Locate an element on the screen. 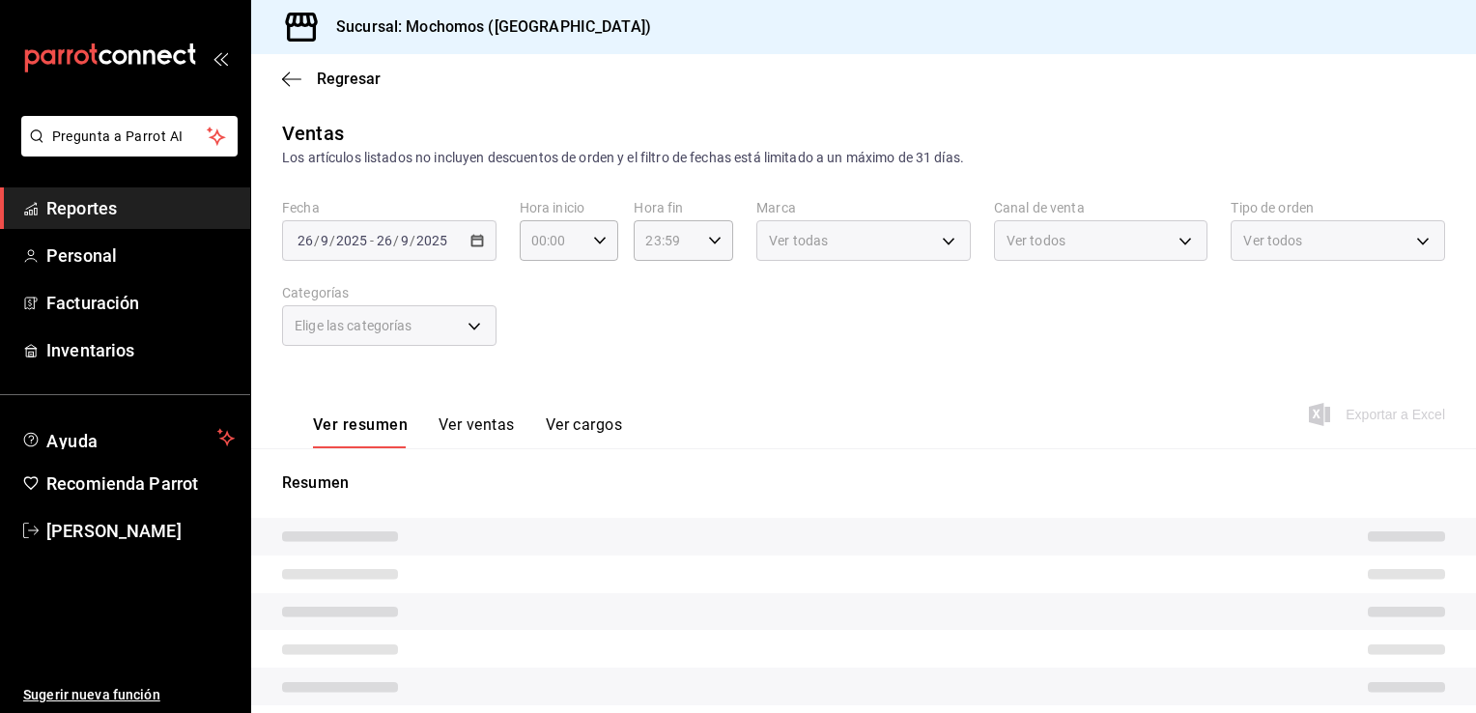 This screenshot has width=1476, height=713. span: Regresar is located at coordinates (349, 78).